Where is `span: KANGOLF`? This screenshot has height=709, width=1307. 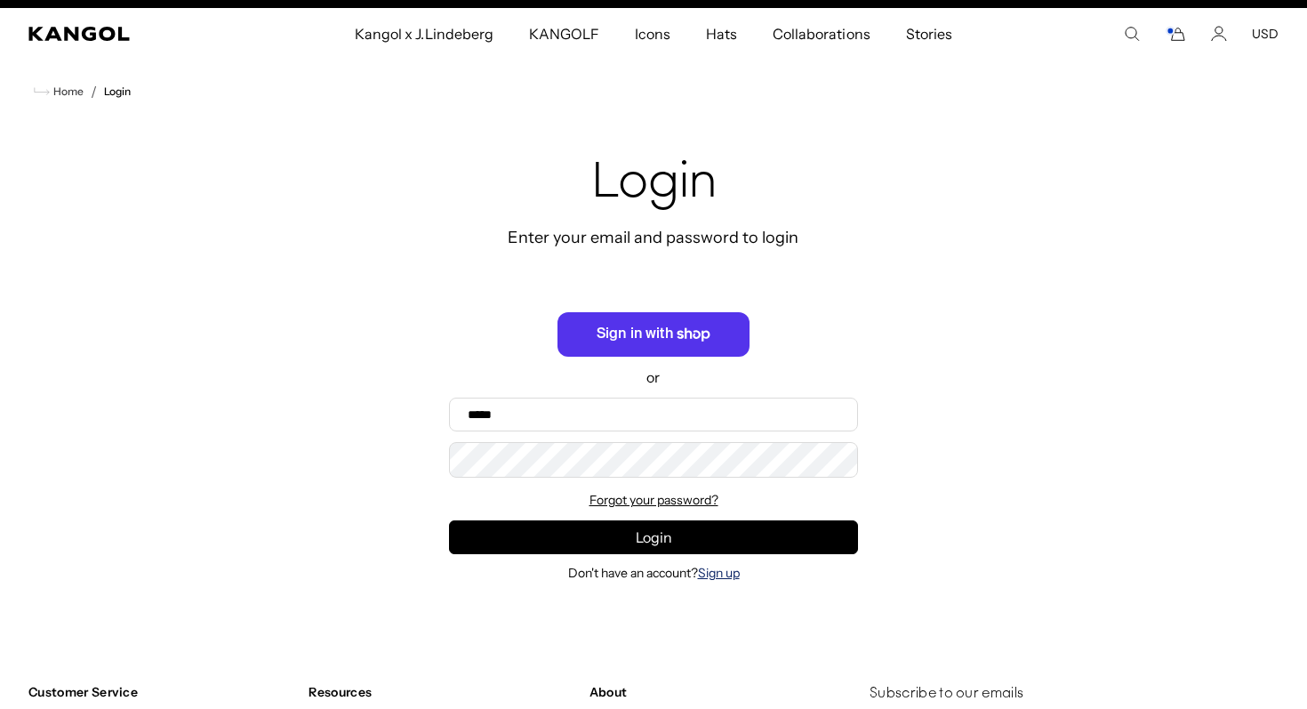
span: KANGOLF is located at coordinates (564, 34).